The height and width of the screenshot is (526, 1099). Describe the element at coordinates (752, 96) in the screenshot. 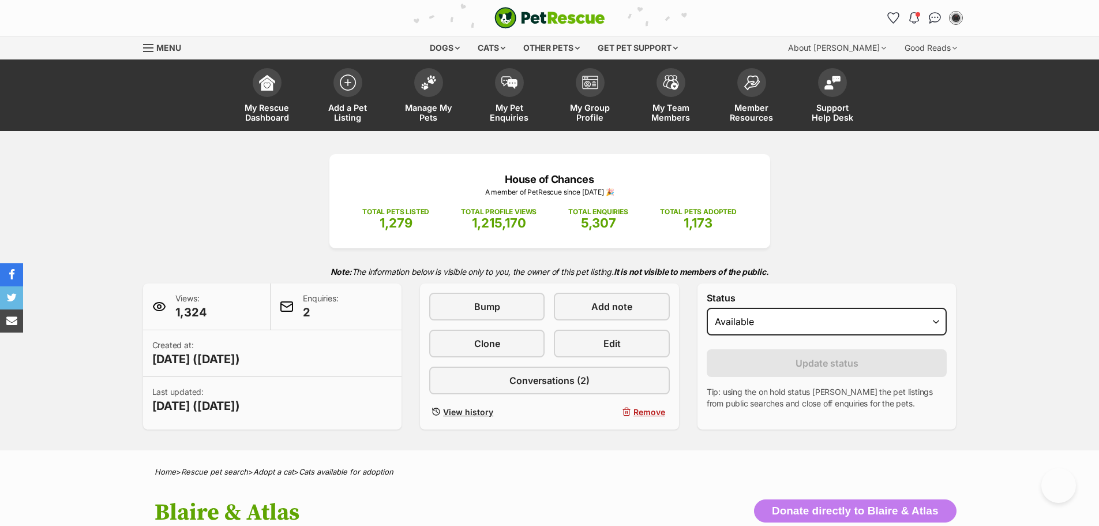

I see `a: Member Resources` at that location.